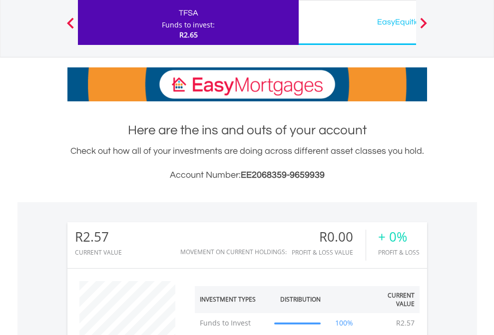  What do you see at coordinates (300, 299) in the screenshot?
I see `div: Distribution` at bounding box center [300, 299].